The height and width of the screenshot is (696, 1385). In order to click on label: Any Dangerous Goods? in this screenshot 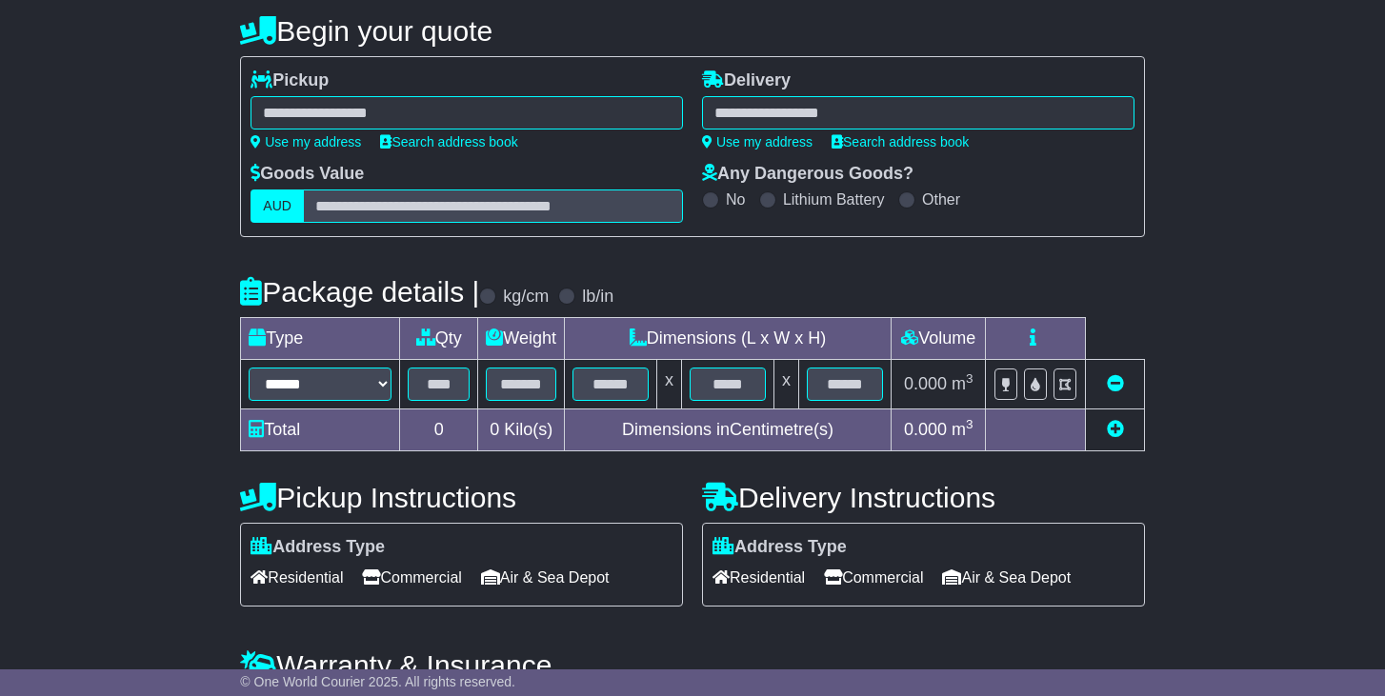, I will do `click(808, 174)`.